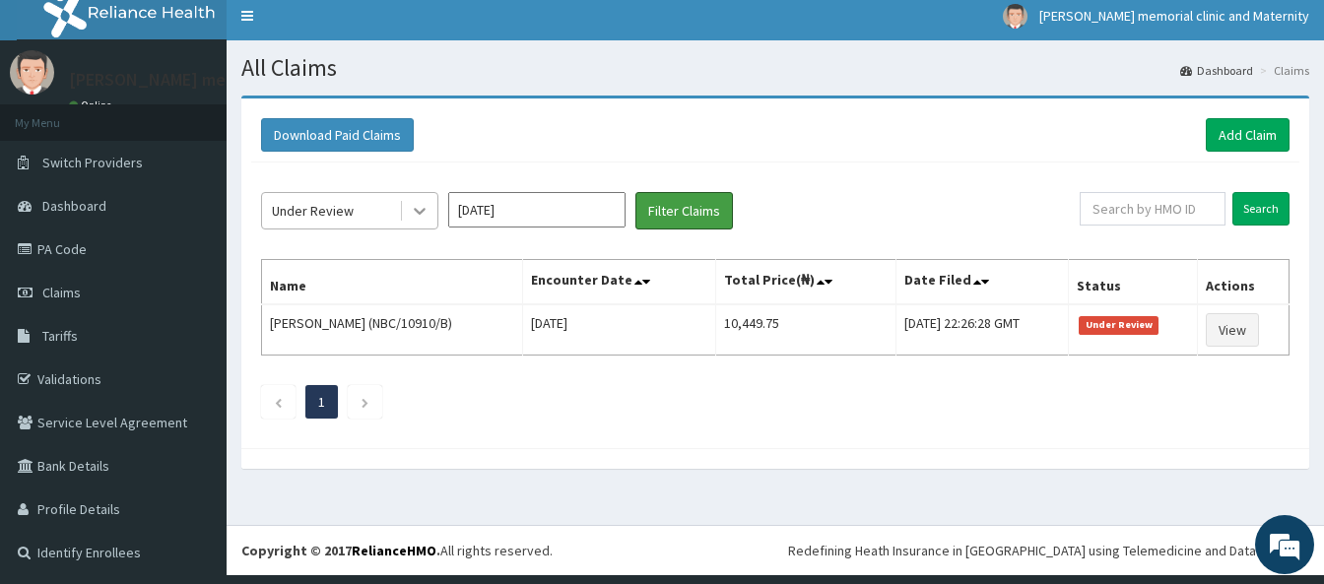  I want to click on span: Dashboard, so click(74, 206).